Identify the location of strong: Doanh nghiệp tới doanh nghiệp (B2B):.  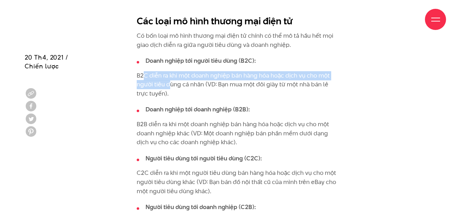
(198, 109).